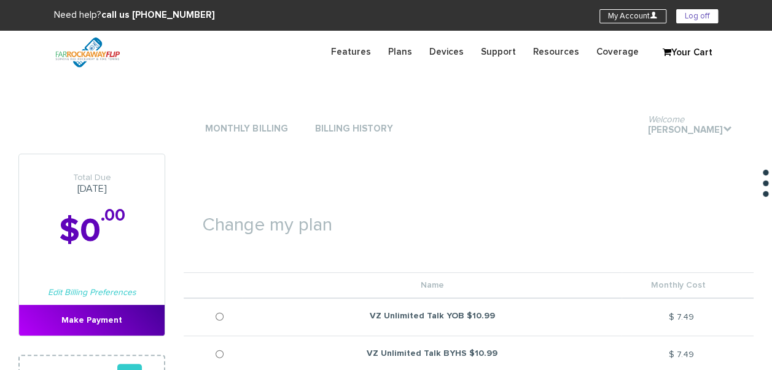 This screenshot has width=772, height=370. Describe the element at coordinates (632, 16) in the screenshot. I see `a: My AccountU` at that location.